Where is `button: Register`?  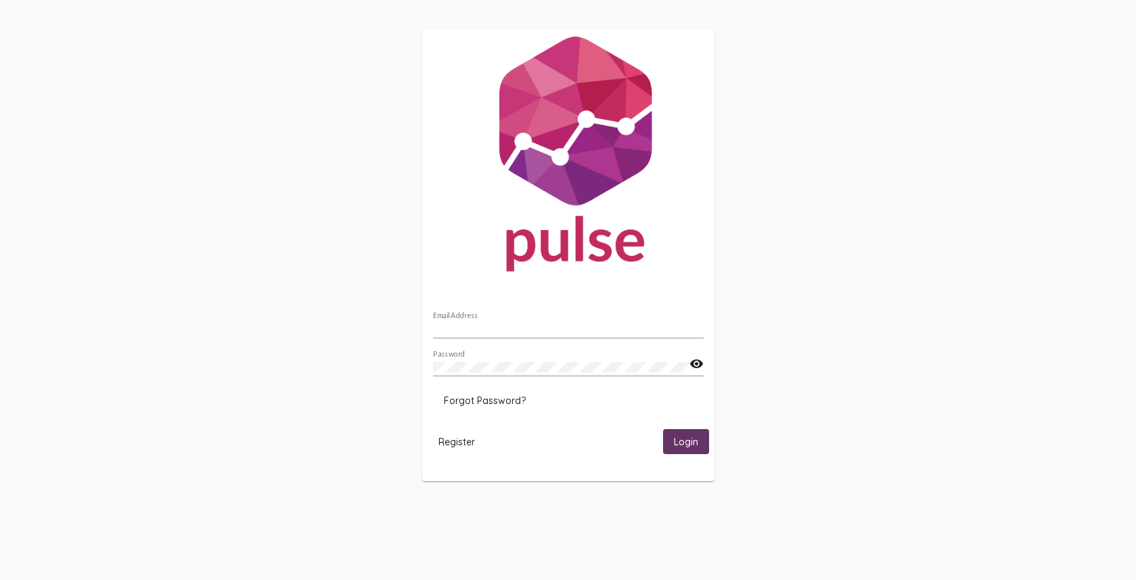 button: Register is located at coordinates (457, 441).